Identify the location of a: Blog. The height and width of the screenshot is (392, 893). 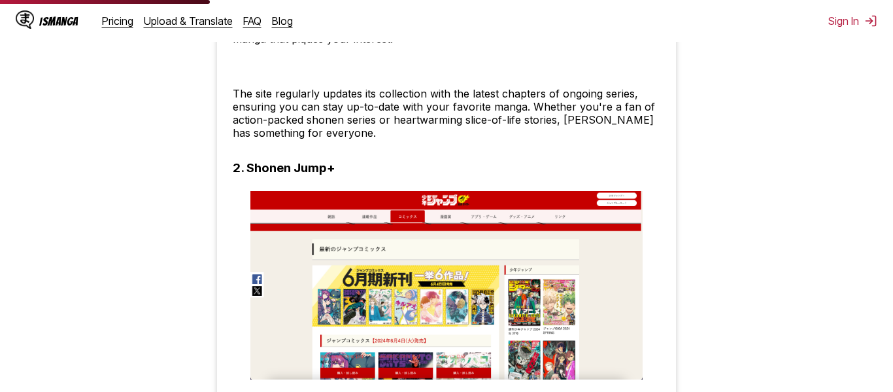
(282, 21).